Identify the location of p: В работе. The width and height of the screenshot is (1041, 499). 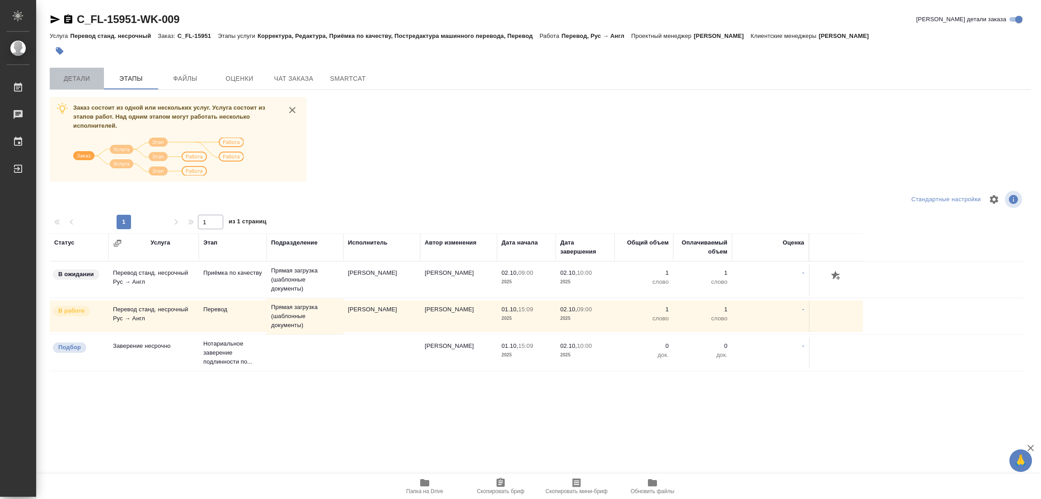
(71, 311).